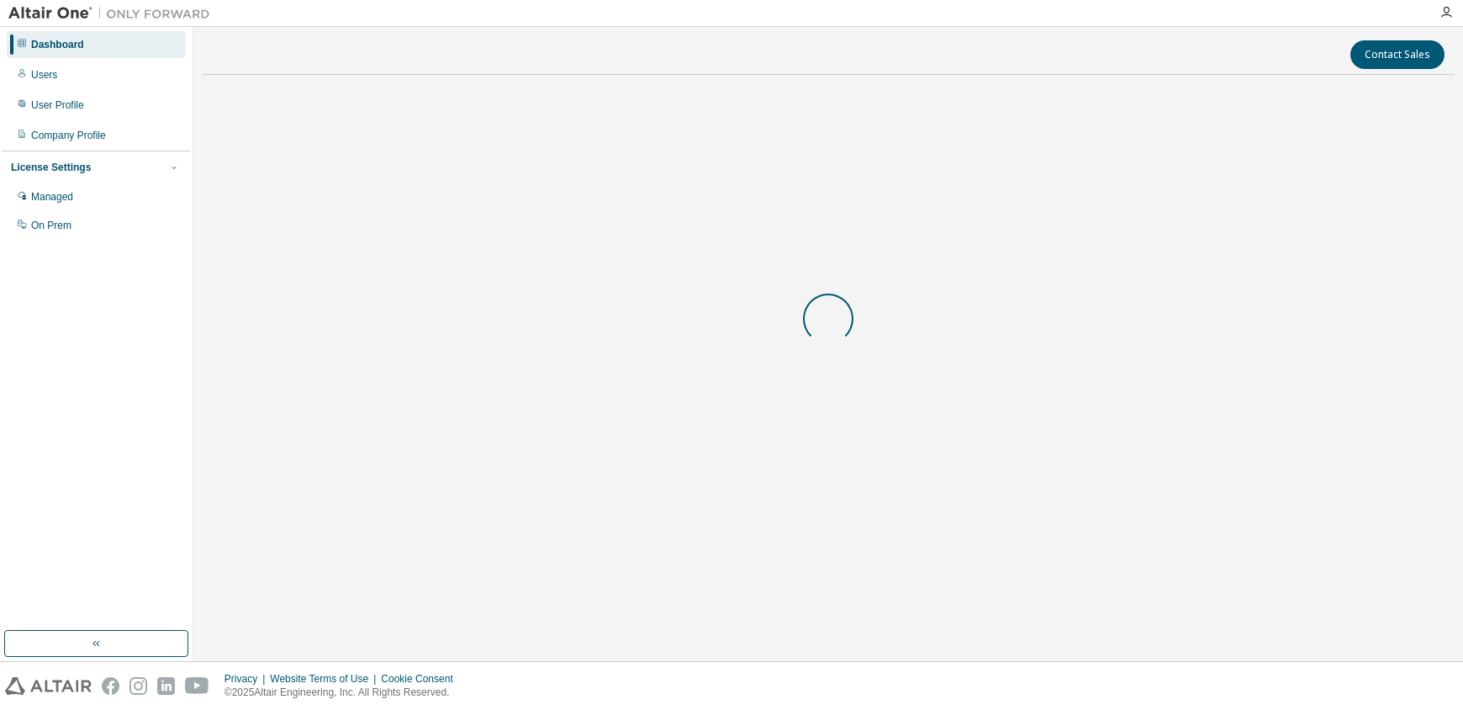 Image resolution: width=1463 pixels, height=710 pixels. What do you see at coordinates (52, 197) in the screenshot?
I see `div: Managed` at bounding box center [52, 197].